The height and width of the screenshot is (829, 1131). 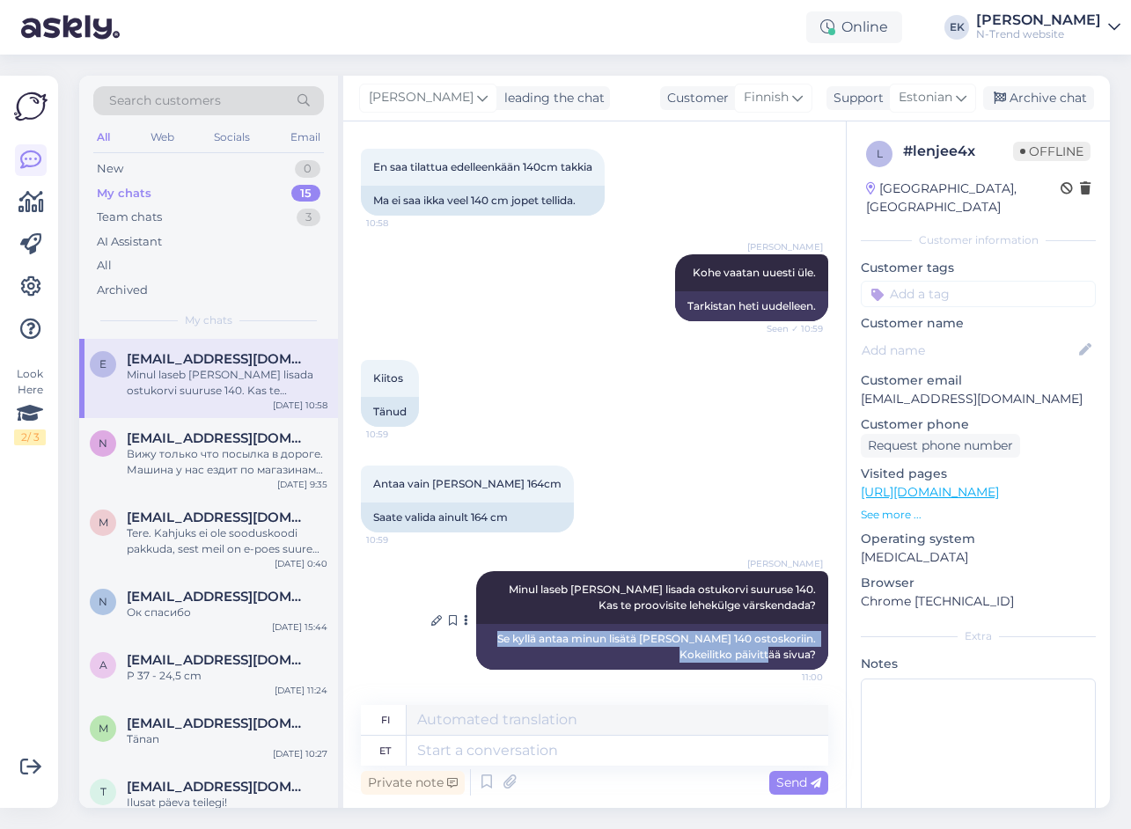 I want to click on span: merilink@outlook.com, so click(x=218, y=518).